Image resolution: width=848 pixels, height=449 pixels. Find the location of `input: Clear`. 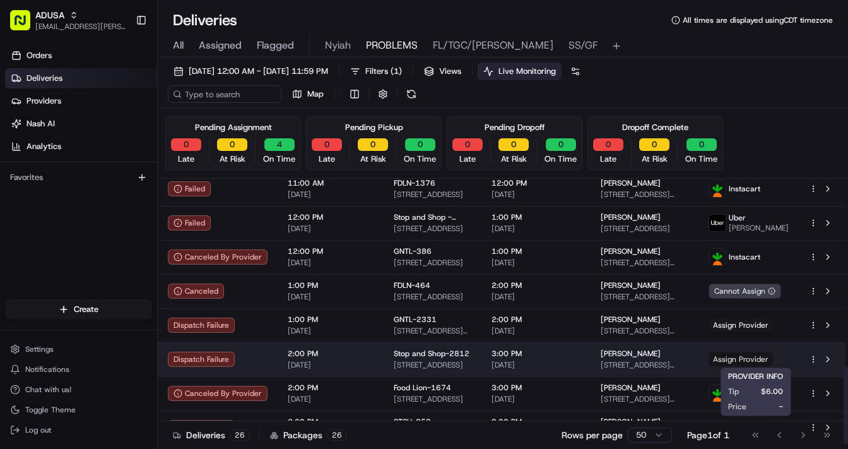

input: Clear is located at coordinates (121, 88).